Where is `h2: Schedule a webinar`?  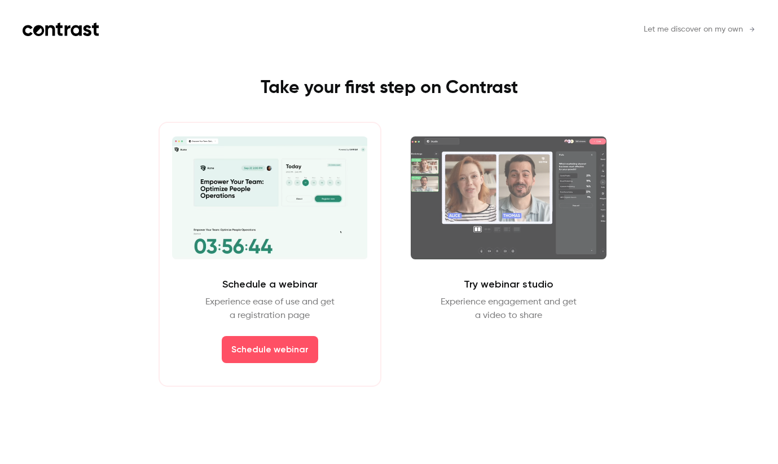
h2: Schedule a webinar is located at coordinates (270, 284).